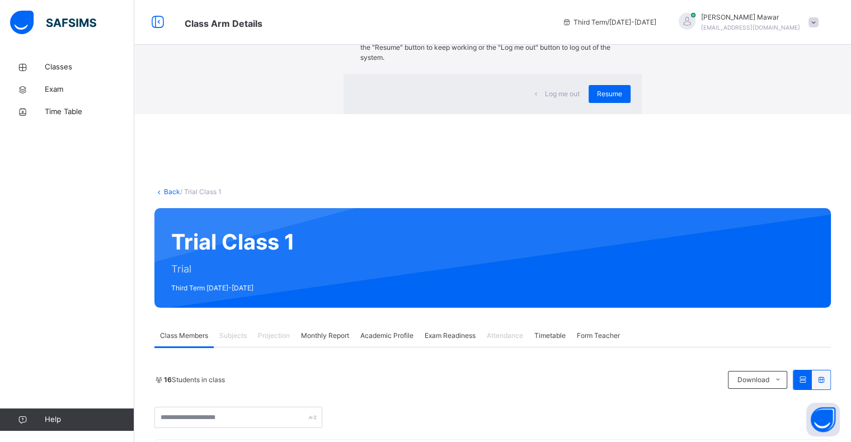 Image resolution: width=851 pixels, height=442 pixels. What do you see at coordinates (386, 336) in the screenshot?
I see `span: Academic Profile` at bounding box center [386, 336].